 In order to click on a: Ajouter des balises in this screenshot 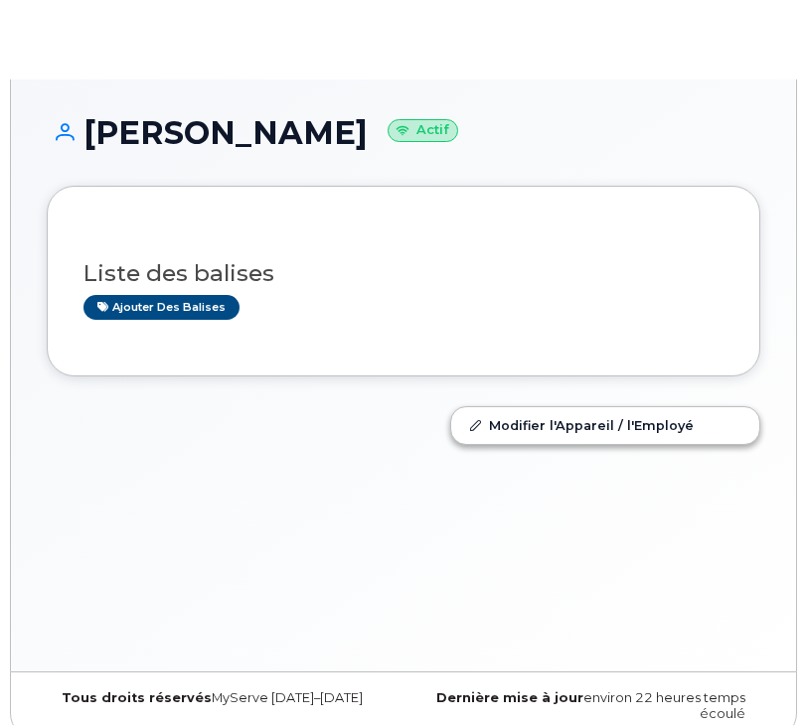, I will do `click(161, 307)`.